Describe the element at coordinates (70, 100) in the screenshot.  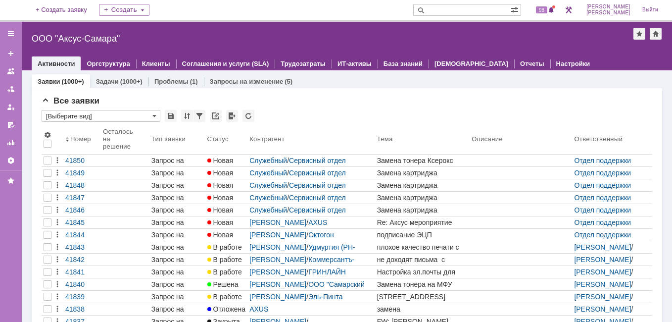
I see `span: Все заявки` at that location.